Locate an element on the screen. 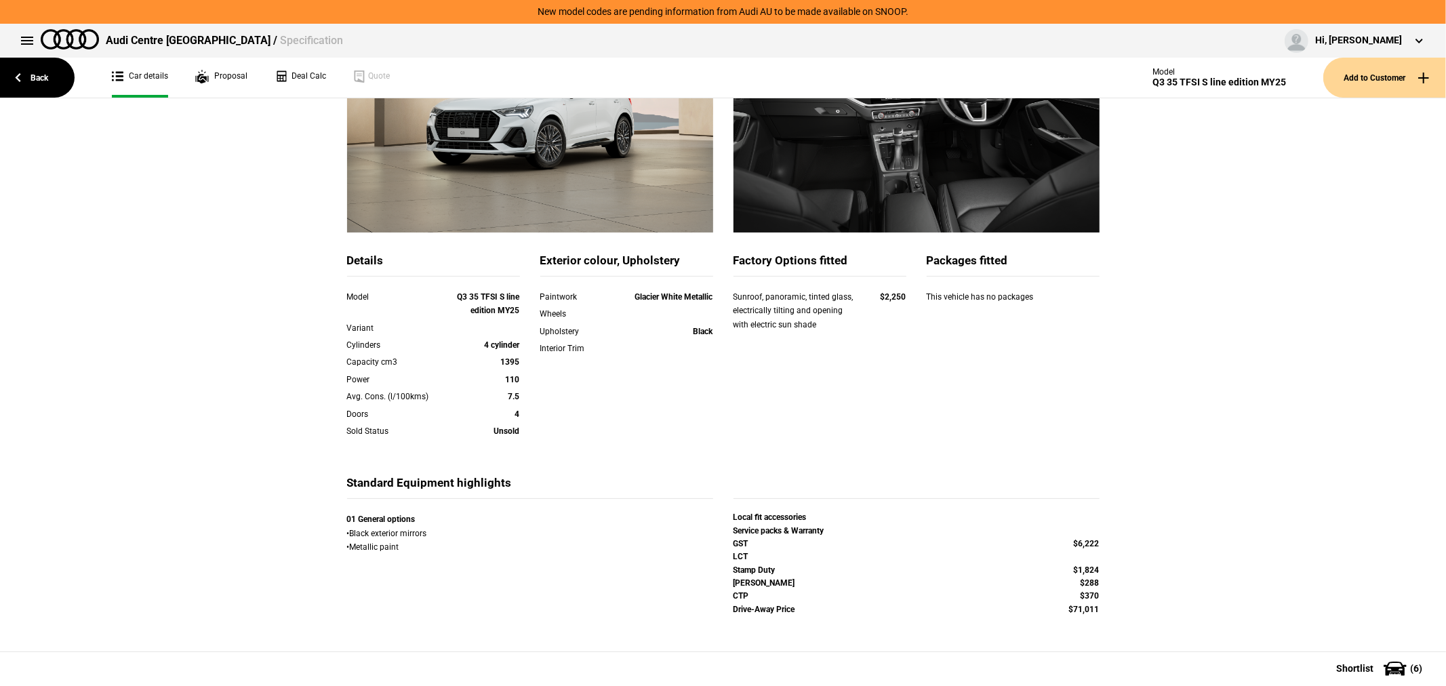 This screenshot has height=686, width=1446. div: Details is located at coordinates (433, 264).